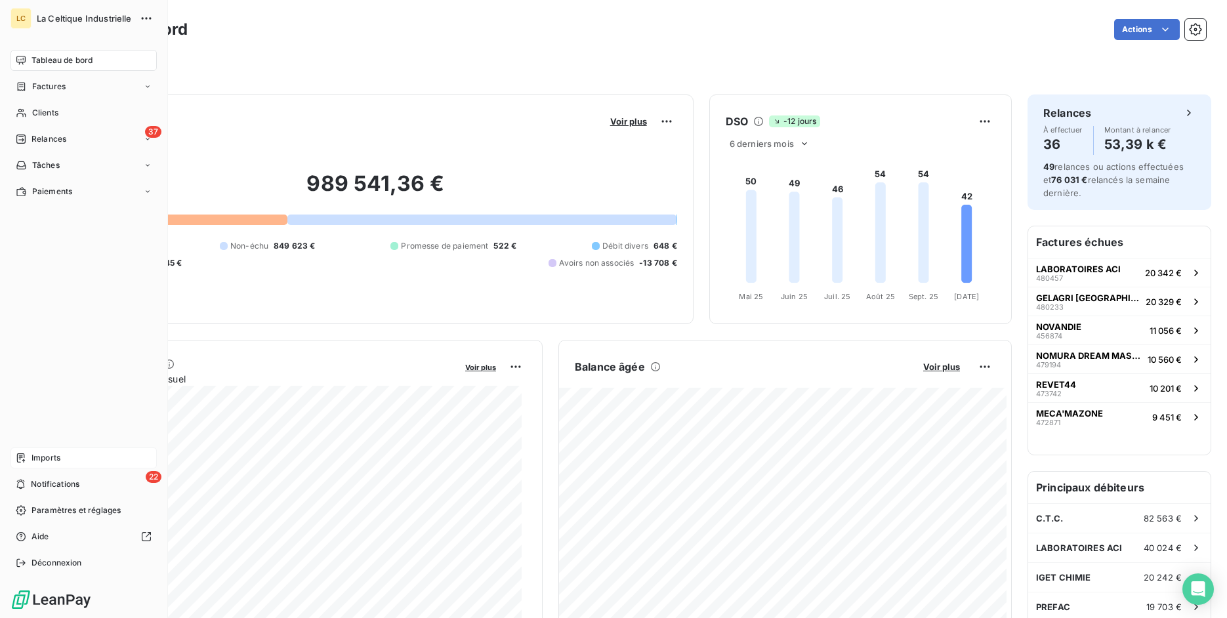 The height and width of the screenshot is (618, 1227). I want to click on span: Paramètres et réglages, so click(76, 510).